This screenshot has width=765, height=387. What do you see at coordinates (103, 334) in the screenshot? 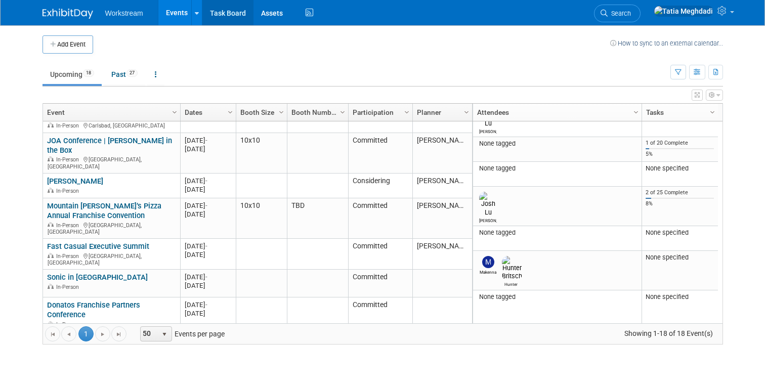
I see `span: Go to the next page` at bounding box center [103, 334].